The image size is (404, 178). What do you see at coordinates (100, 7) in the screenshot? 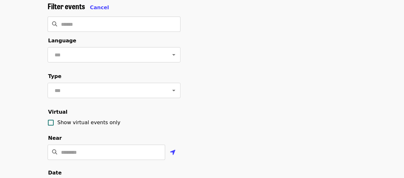
I see `span: Cancel` at bounding box center [100, 7].